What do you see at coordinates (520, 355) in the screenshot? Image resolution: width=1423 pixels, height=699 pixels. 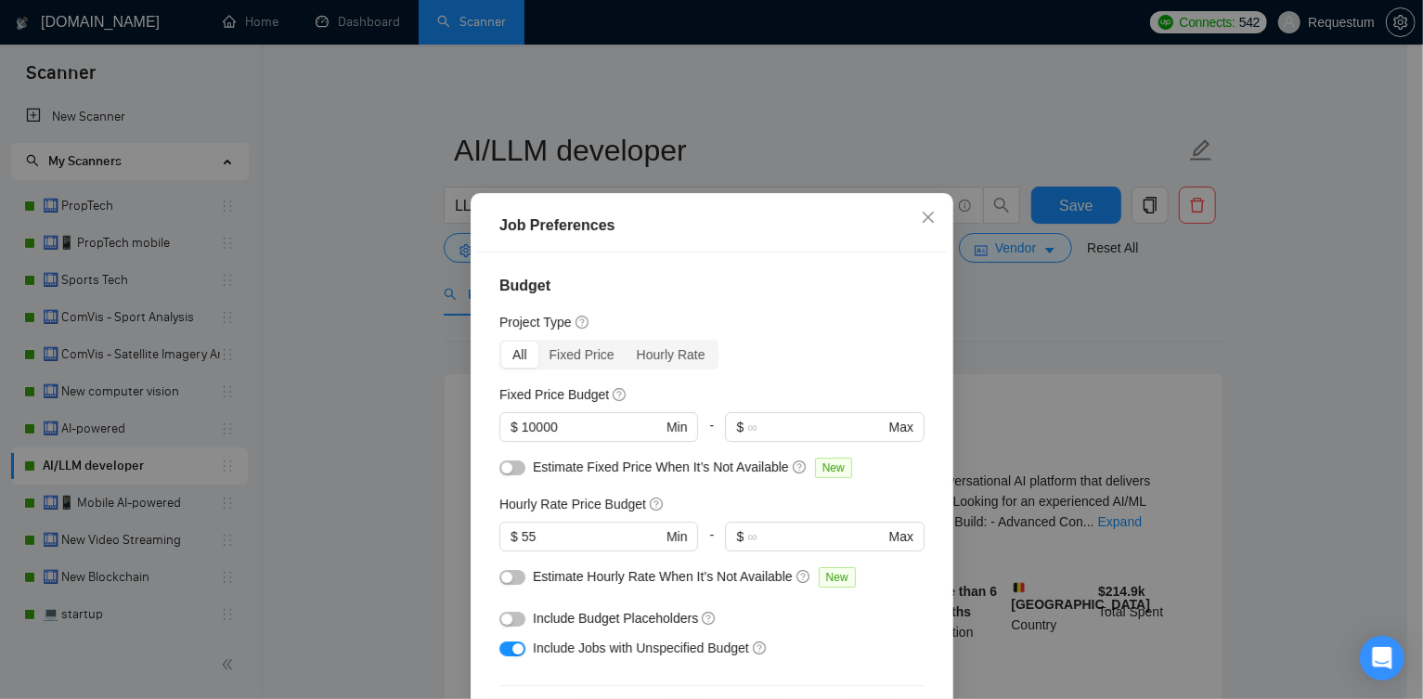 I see `div: All` at bounding box center [520, 355].